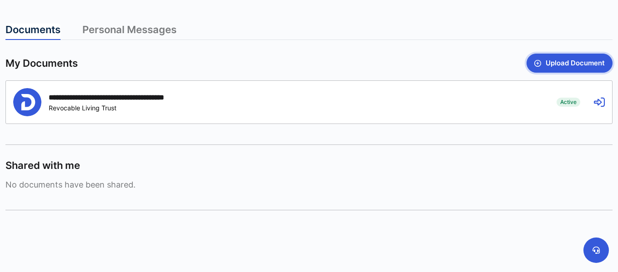 This screenshot has width=618, height=272. Describe the element at coordinates (43, 166) in the screenshot. I see `span: Shared with me` at that location.